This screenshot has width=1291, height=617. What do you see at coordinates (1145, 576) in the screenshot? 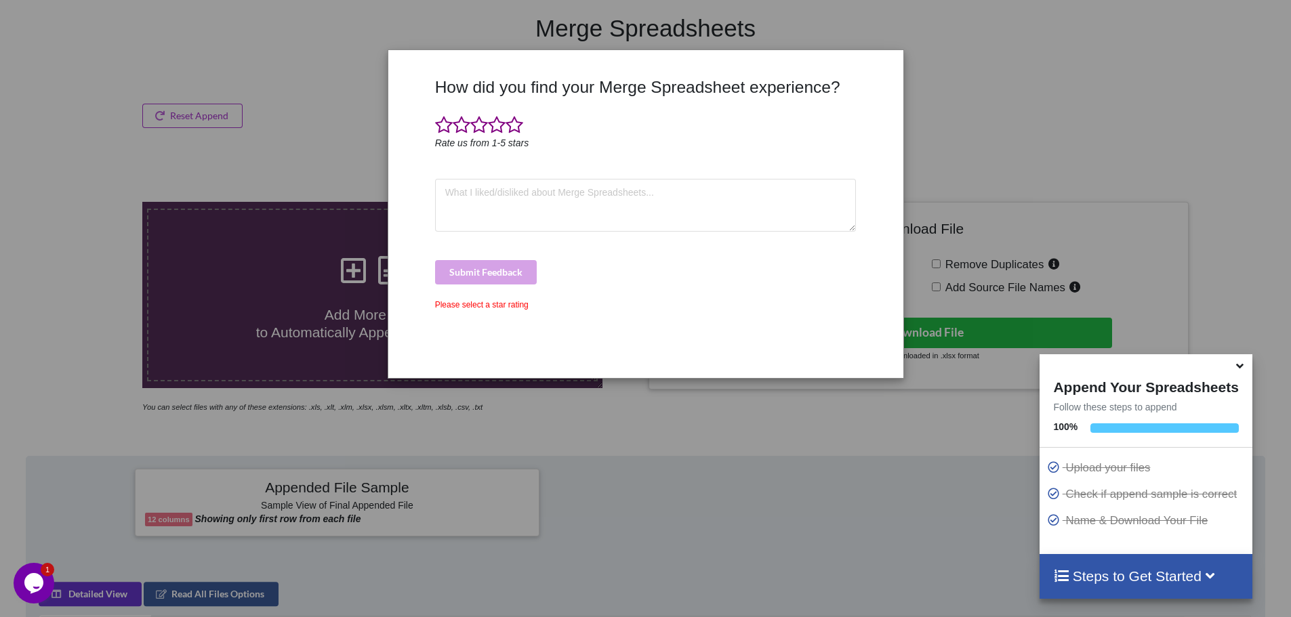
I see `h4: Steps to Get Started` at bounding box center [1145, 576].